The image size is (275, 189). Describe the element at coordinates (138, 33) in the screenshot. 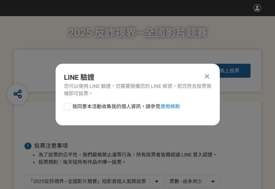

I see `h1: 2025 反詐視界—全國影片競賽` at that location.